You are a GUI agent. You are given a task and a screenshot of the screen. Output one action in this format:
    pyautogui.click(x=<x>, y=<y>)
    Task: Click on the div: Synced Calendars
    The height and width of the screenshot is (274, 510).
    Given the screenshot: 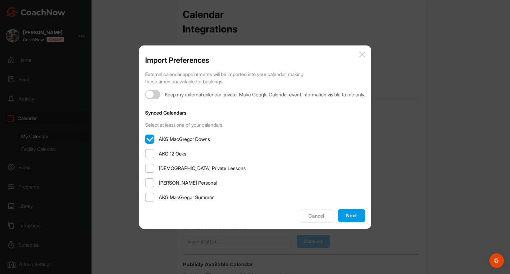 What is the action you would take?
    pyautogui.click(x=255, y=113)
    